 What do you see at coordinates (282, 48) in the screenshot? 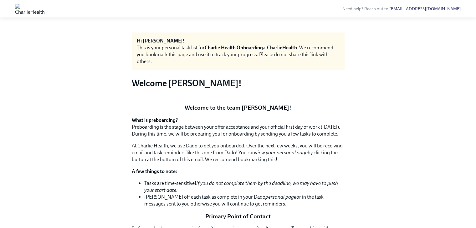
I see `strong: CharlieHealth` at bounding box center [282, 48].